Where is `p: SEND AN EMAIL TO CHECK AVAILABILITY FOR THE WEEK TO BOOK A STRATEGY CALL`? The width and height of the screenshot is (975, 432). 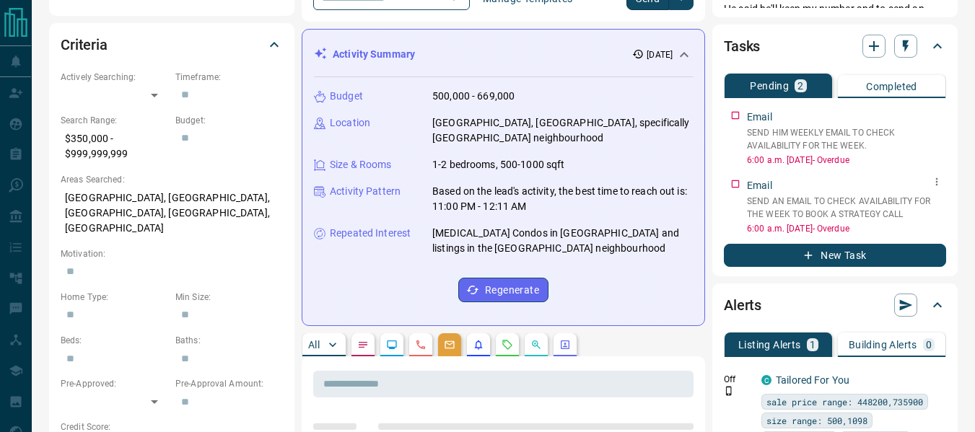 p: SEND AN EMAIL TO CHECK AVAILABILITY FOR THE WEEK TO BOOK A STRATEGY CALL is located at coordinates (846, 208).